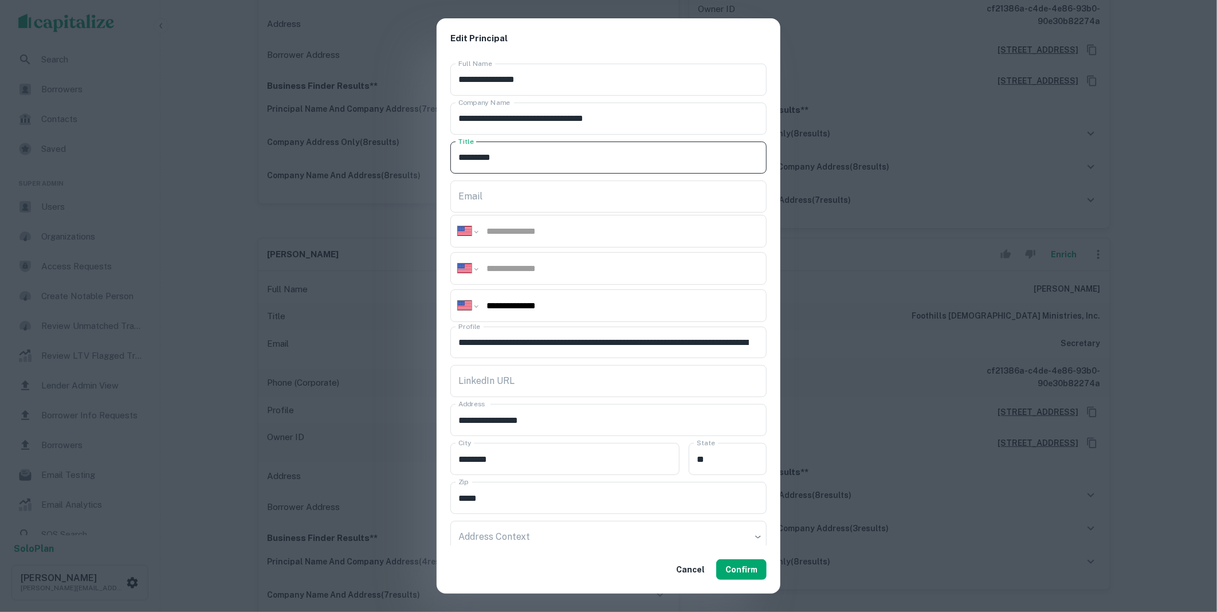 This screenshot has width=1217, height=612. Describe the element at coordinates (608, 38) in the screenshot. I see `h2: Edit Principal` at that location.